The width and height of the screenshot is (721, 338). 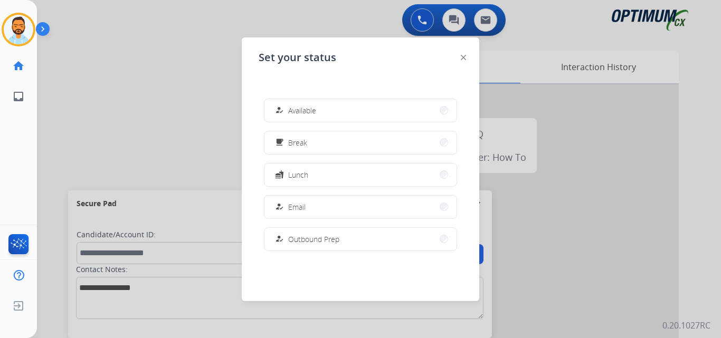 I want to click on mat-icon: fastfood, so click(x=279, y=175).